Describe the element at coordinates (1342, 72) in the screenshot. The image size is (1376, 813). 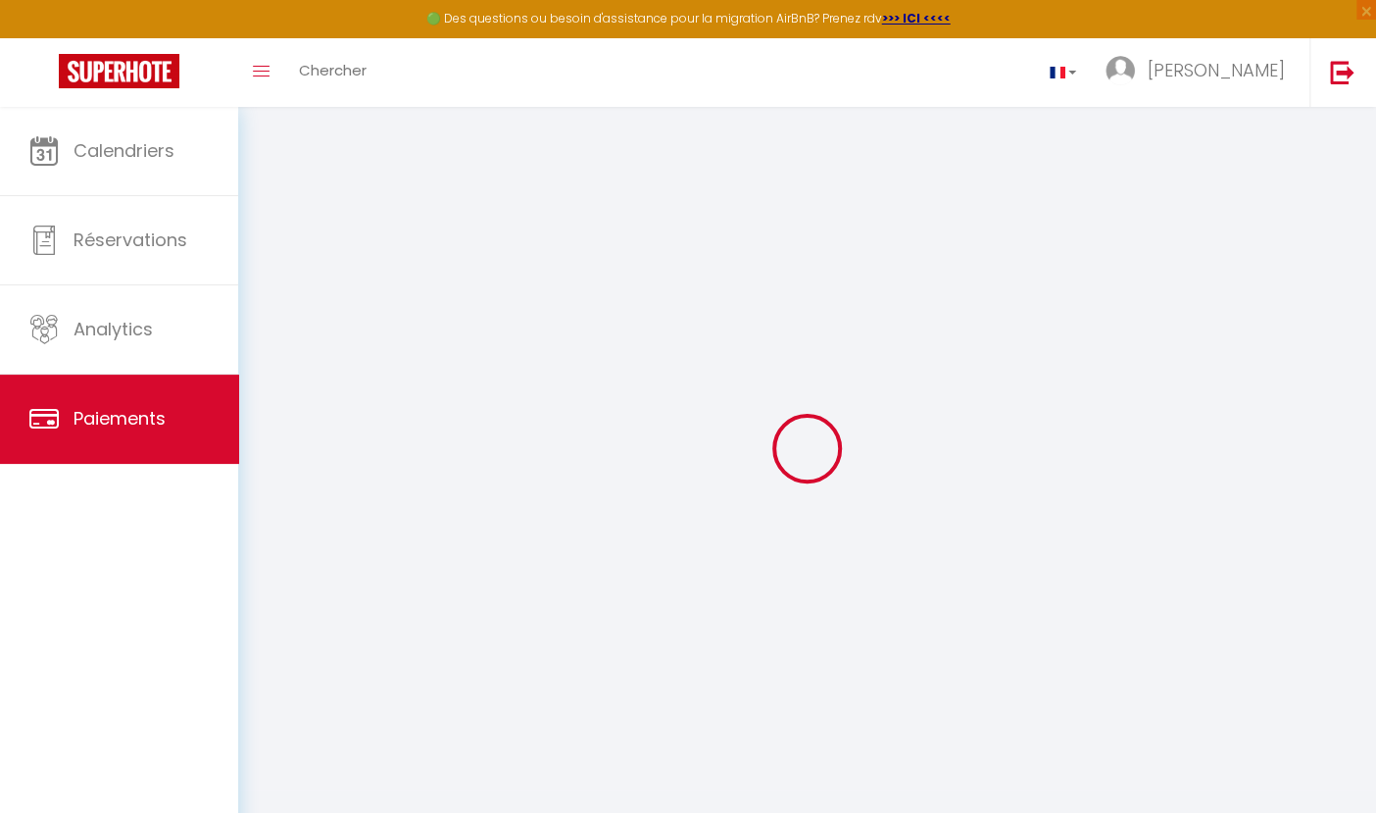
I see `img: logout` at that location.